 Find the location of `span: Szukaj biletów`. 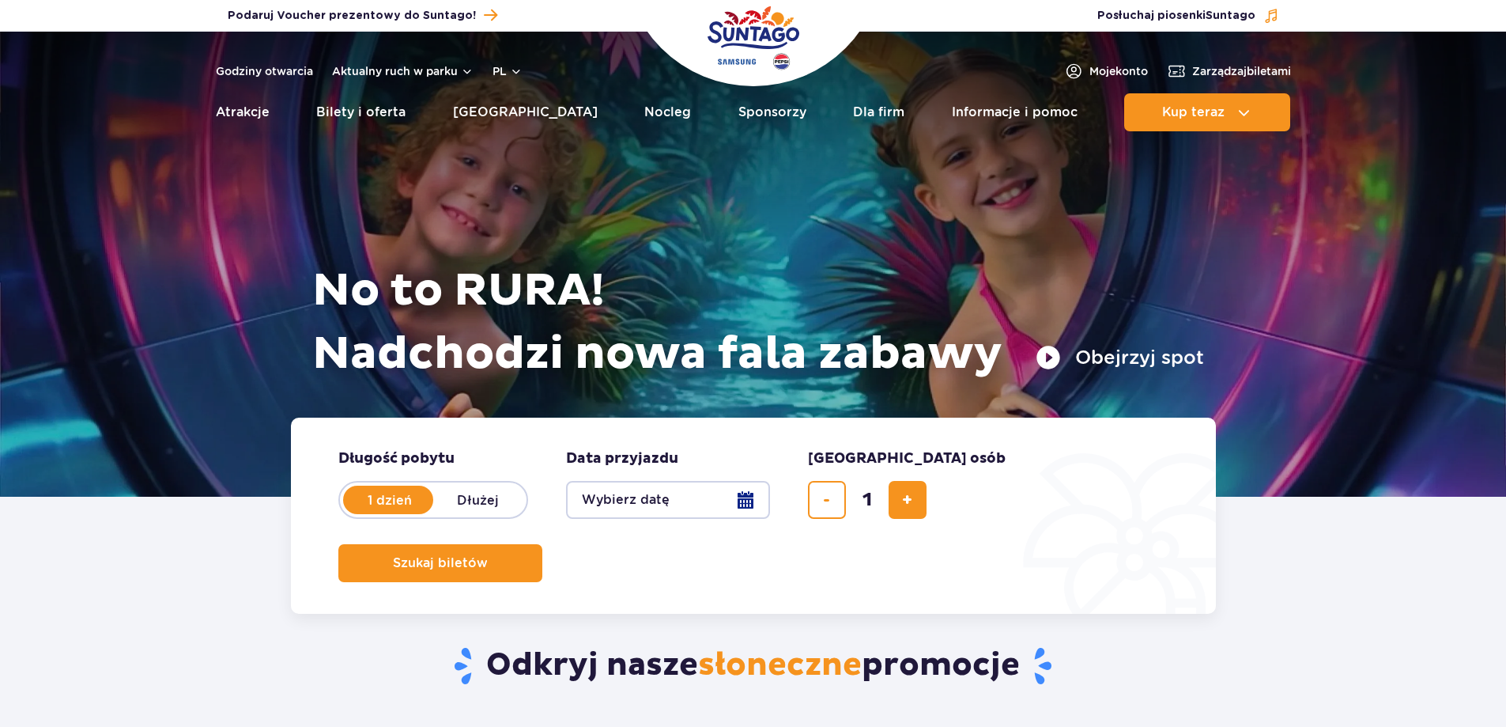

span: Szukaj biletów is located at coordinates (440, 563).